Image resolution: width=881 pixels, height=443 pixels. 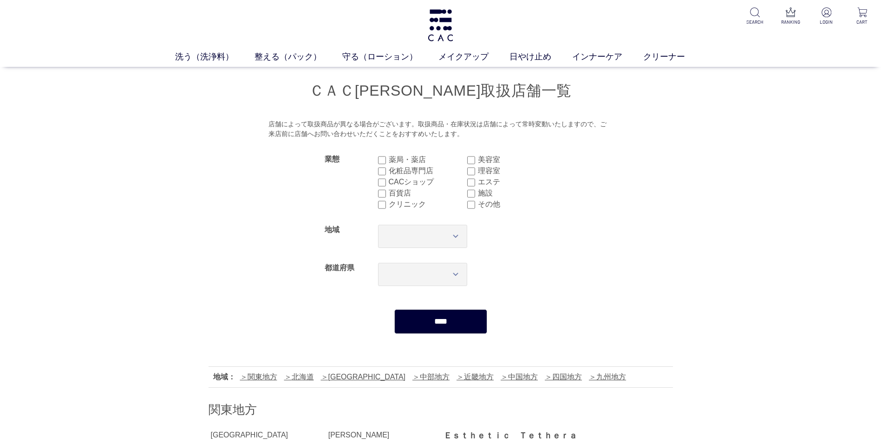 I want to click on label: 都道府県, so click(x=339, y=267).